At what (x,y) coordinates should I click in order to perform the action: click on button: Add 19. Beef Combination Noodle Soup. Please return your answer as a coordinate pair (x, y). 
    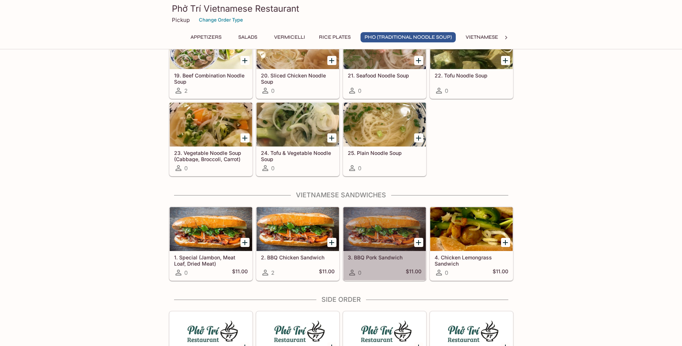
    Looking at the image, I should click on (245, 60).